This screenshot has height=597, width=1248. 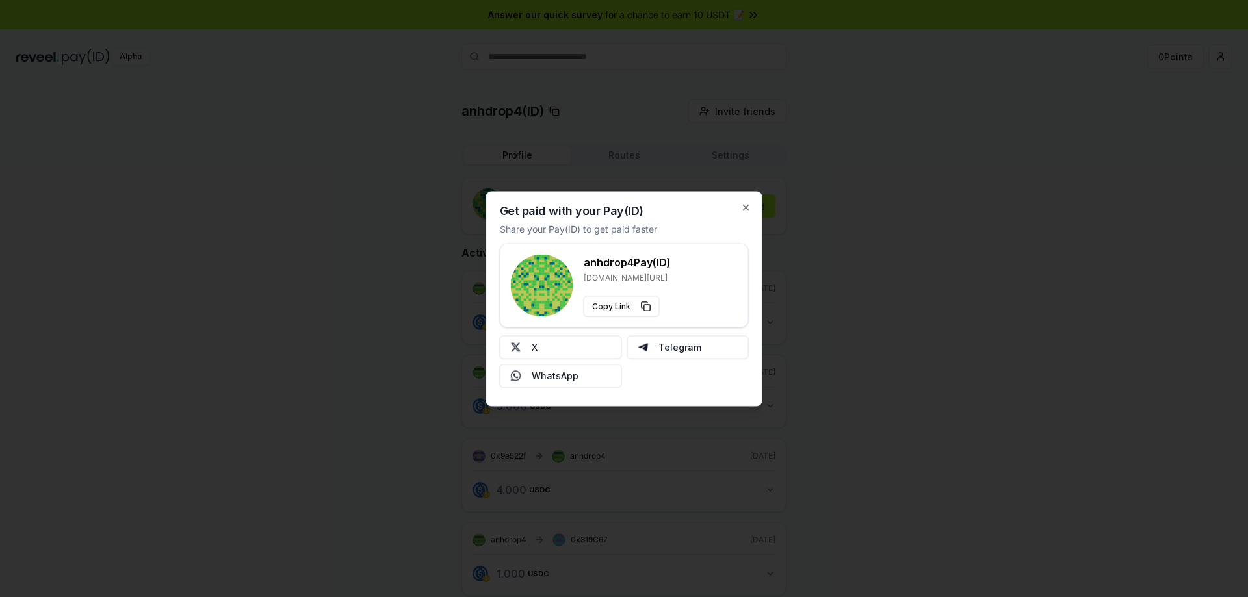 I want to click on img: Whatsapp, so click(x=516, y=376).